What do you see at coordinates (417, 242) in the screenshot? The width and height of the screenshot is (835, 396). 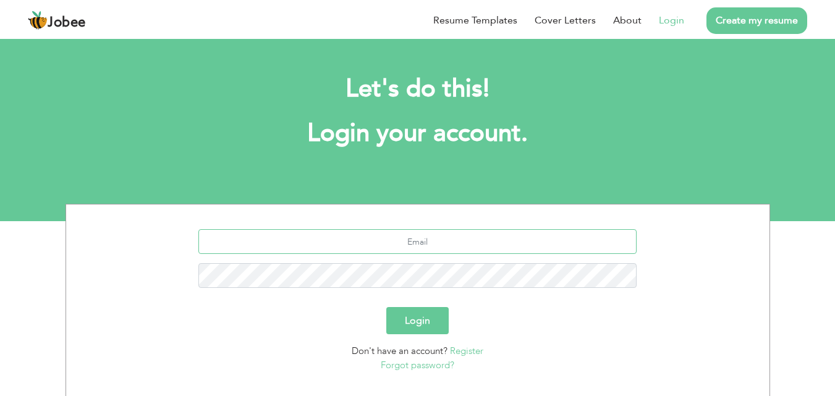 I see `input: Email` at bounding box center [417, 242].